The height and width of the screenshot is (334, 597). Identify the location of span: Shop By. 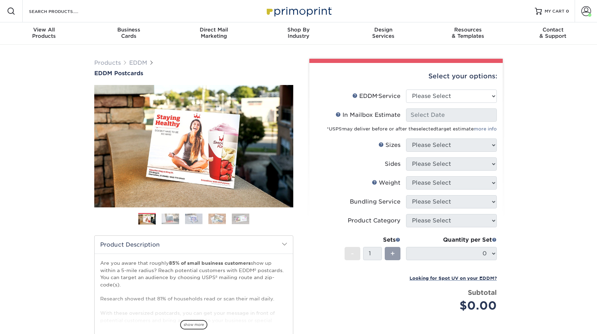
(299, 30).